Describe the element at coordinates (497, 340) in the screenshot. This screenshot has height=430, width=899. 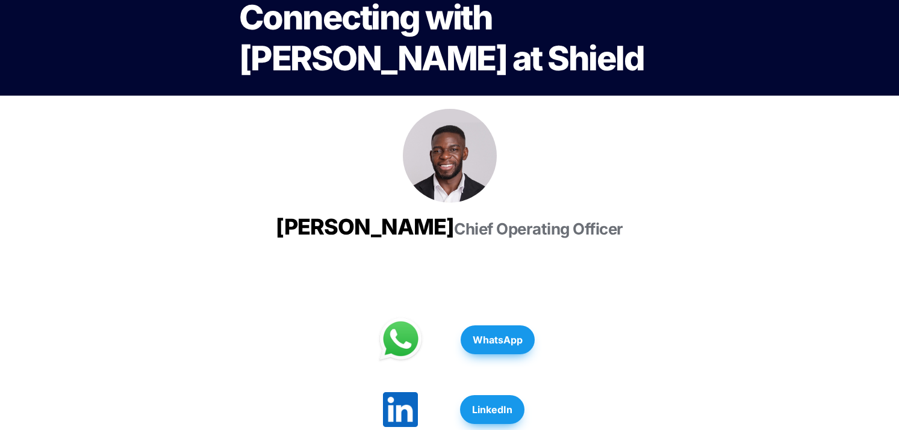
I see `strong: WhatsApp` at that location.